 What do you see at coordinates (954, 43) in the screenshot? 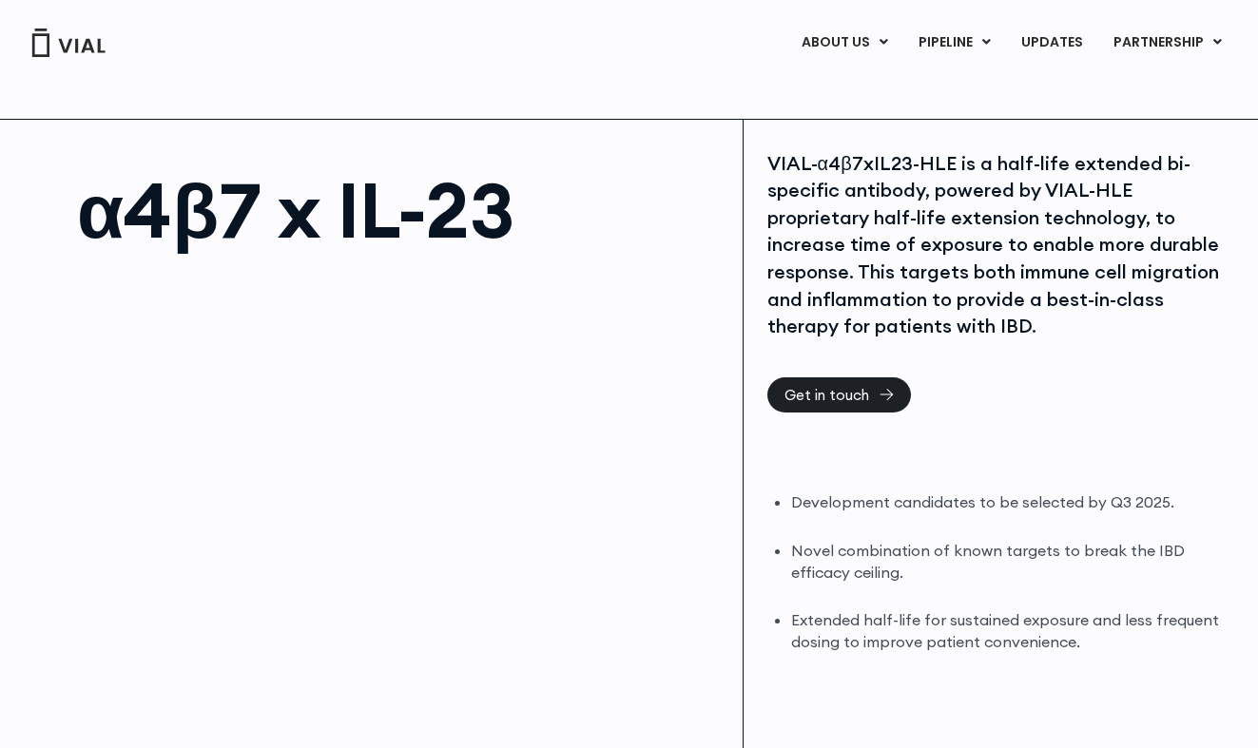
I see `a: PIPELINEMenu Toggle` at bounding box center [954, 43].